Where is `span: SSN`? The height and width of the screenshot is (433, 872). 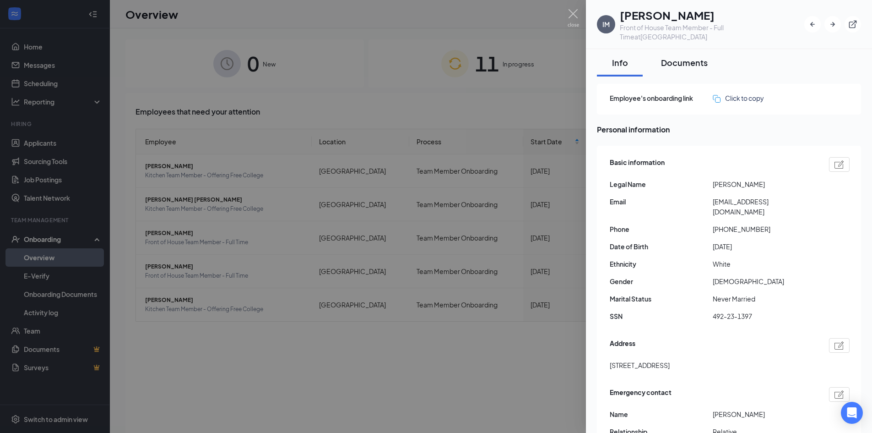
span: SSN is located at coordinates (661, 316).